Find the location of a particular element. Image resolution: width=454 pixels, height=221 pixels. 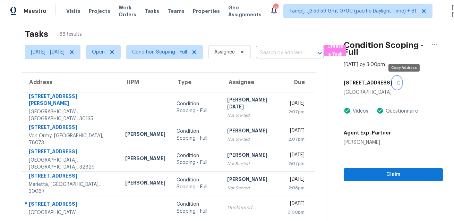

div: 3:00pm is located at coordinates (296, 212).